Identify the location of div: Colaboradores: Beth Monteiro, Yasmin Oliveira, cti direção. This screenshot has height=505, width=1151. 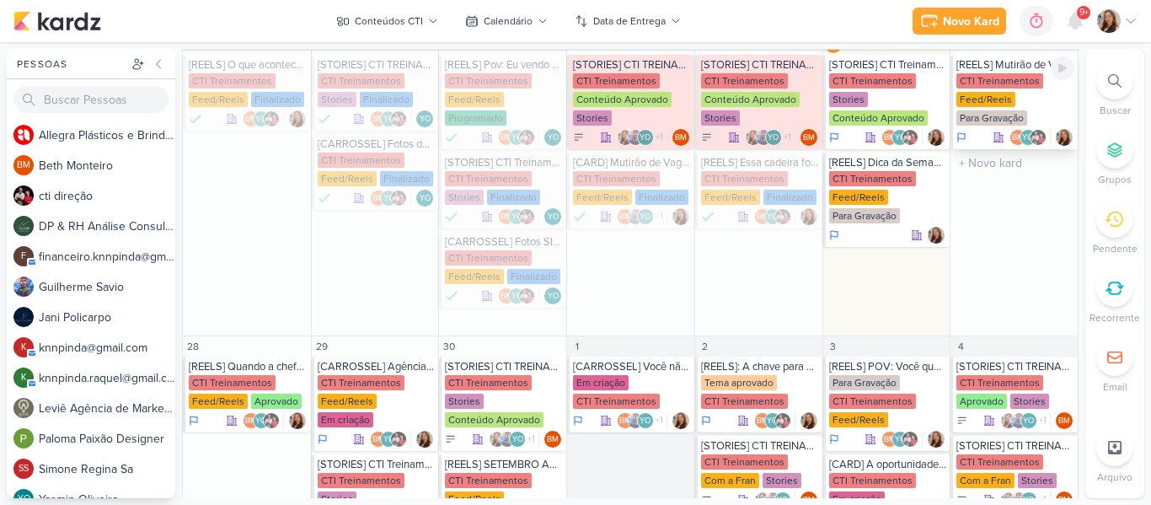
(901, 137).